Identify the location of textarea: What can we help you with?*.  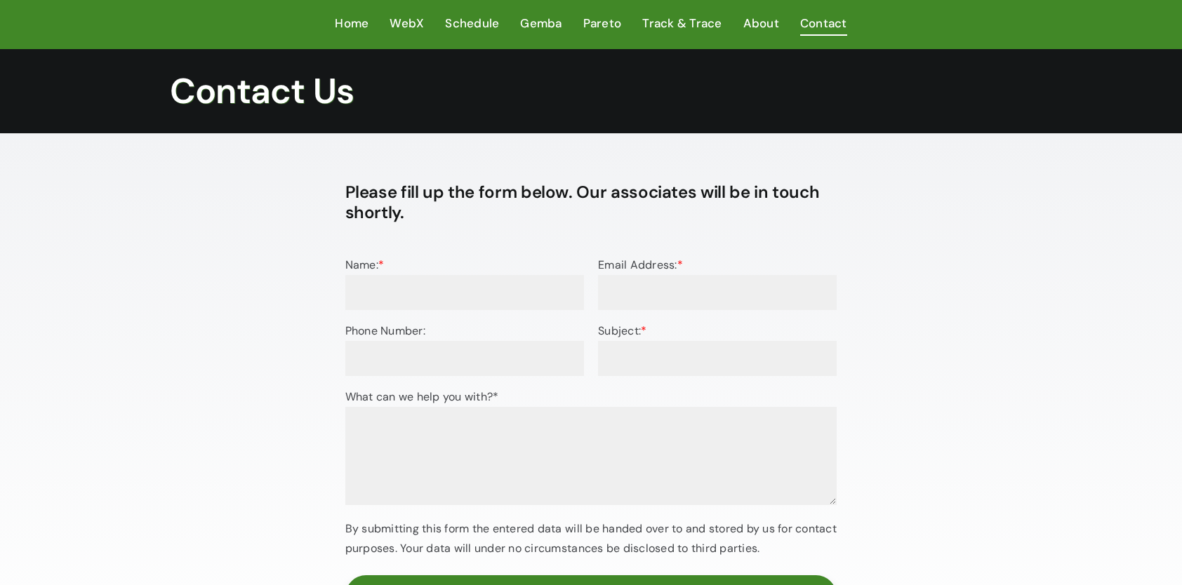
(591, 456).